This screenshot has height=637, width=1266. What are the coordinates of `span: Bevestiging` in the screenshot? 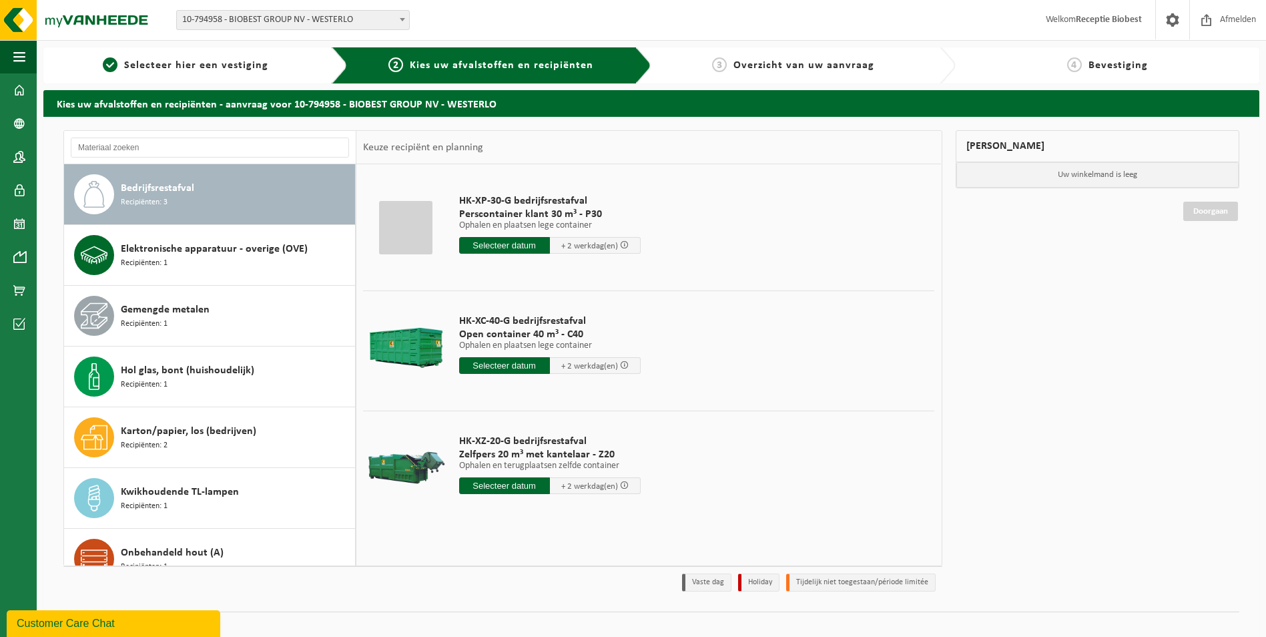 It's located at (1118, 65).